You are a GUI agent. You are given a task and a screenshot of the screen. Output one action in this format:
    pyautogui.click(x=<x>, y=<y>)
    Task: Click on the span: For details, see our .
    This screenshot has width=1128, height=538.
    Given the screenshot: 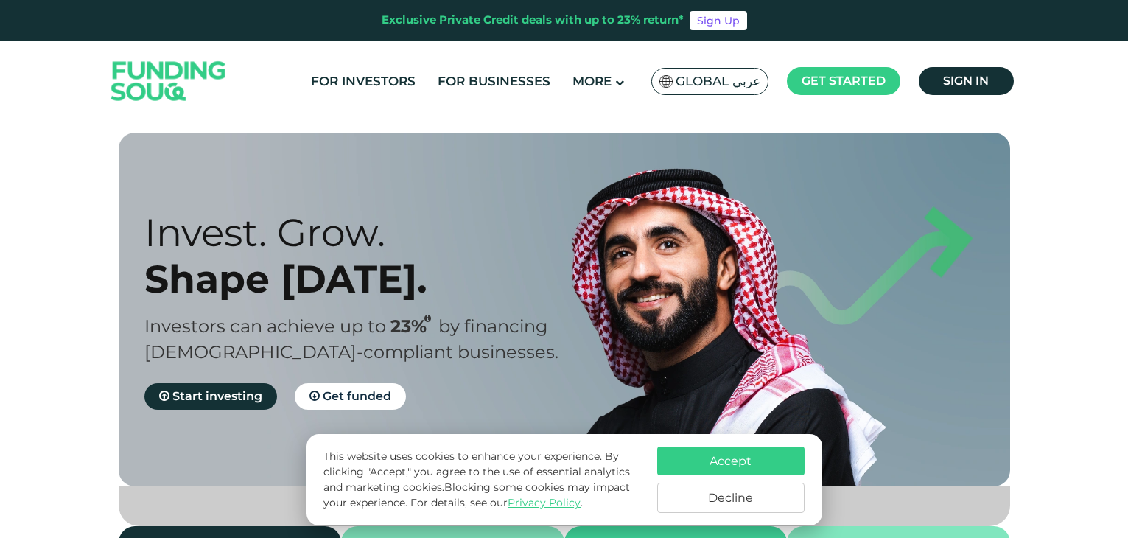 What is the action you would take?
    pyautogui.click(x=496, y=502)
    